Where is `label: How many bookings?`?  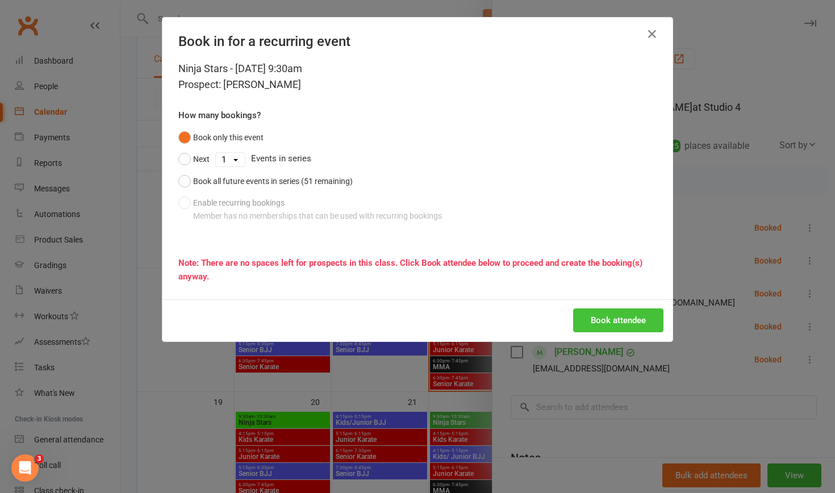
label: How many bookings? is located at coordinates (219, 115).